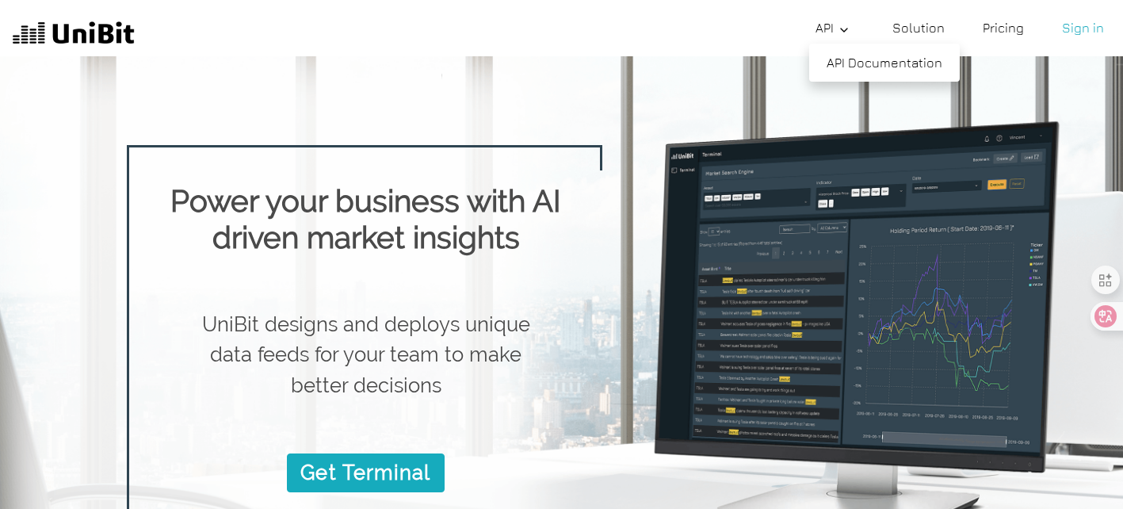 This screenshot has width=1123, height=509. I want to click on a: Get Terminal, so click(365, 472).